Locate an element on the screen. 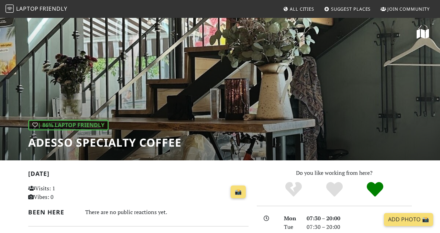 The width and height of the screenshot is (440, 233). div: Mon is located at coordinates (291, 218).